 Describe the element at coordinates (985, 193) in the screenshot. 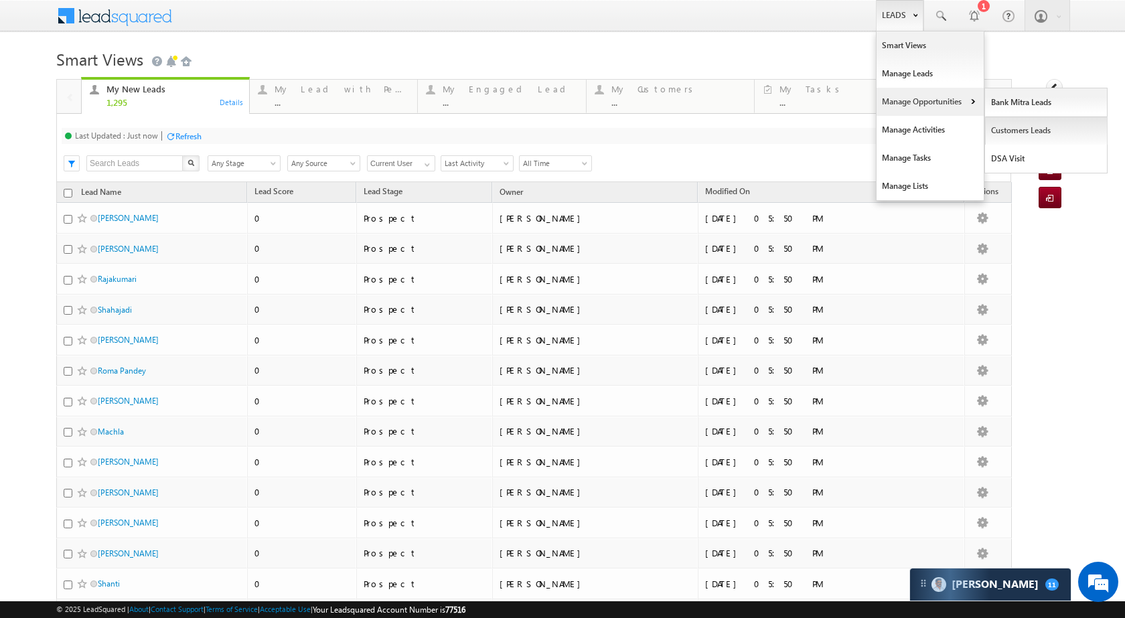

I see `span: Actions` at that location.